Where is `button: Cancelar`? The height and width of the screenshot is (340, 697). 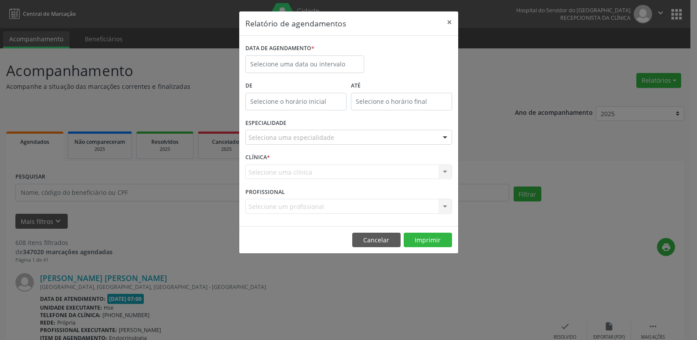
button: Cancelar is located at coordinates (376, 240).